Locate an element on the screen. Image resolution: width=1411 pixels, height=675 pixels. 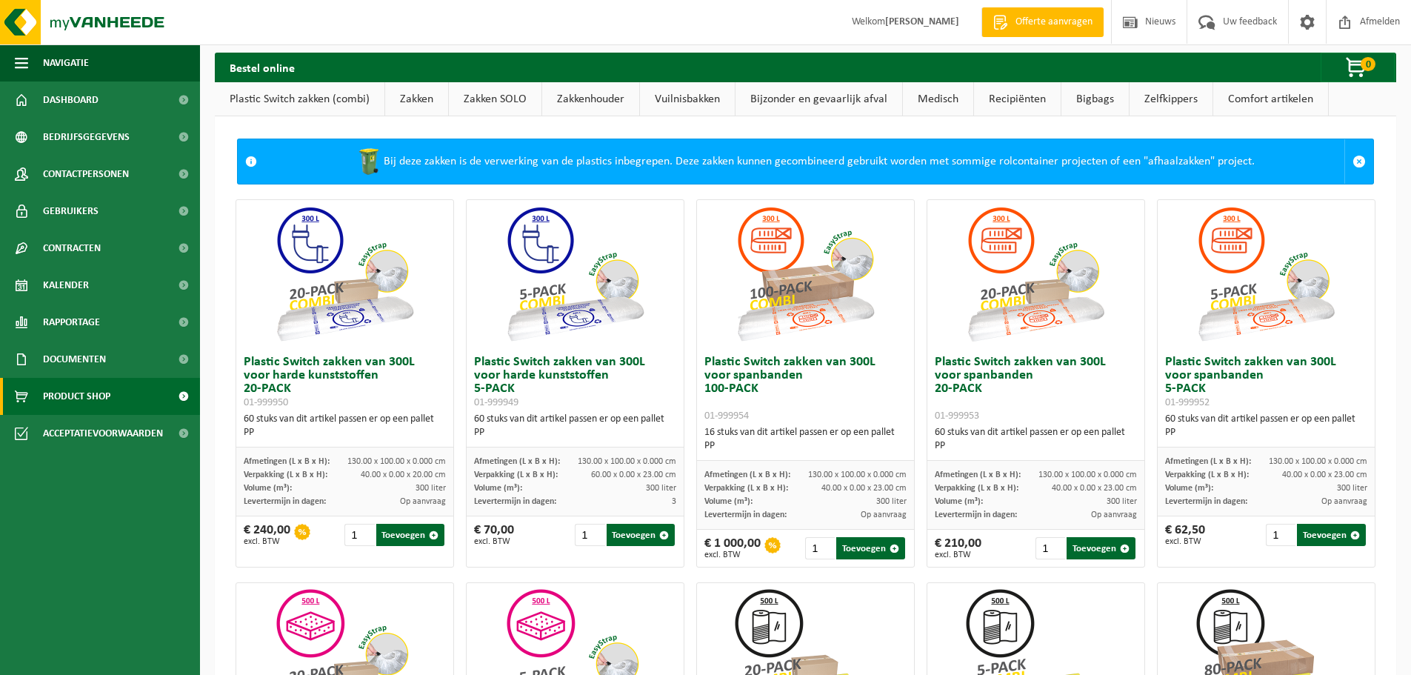
span: 01-999952 is located at coordinates (1187, 402).